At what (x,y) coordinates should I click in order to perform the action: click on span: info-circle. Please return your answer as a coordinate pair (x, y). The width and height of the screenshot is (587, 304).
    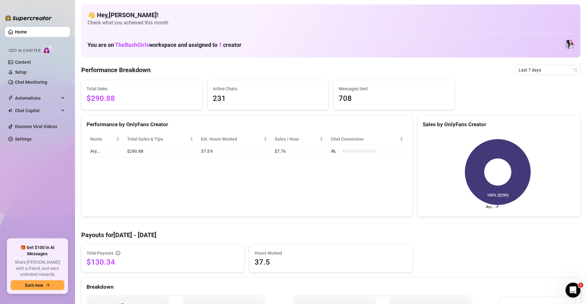
    Looking at the image, I should click on (118, 253).